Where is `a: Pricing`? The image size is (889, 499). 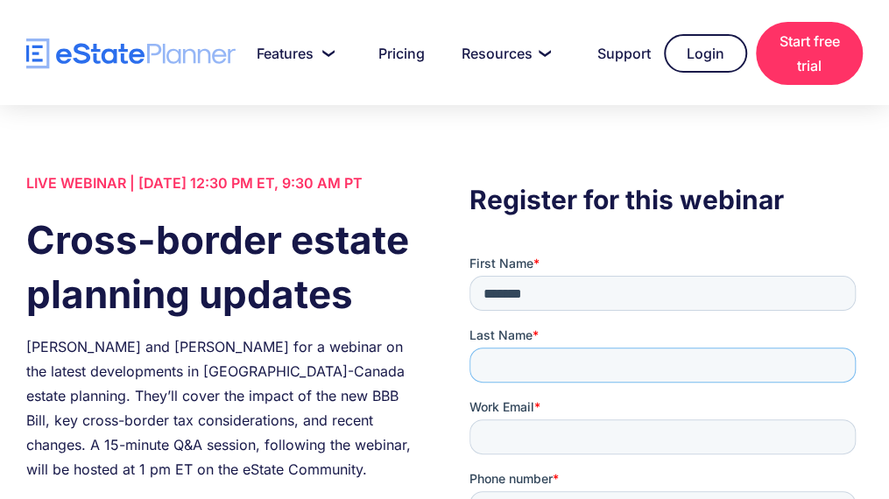
a: Pricing is located at coordinates (394, 53).